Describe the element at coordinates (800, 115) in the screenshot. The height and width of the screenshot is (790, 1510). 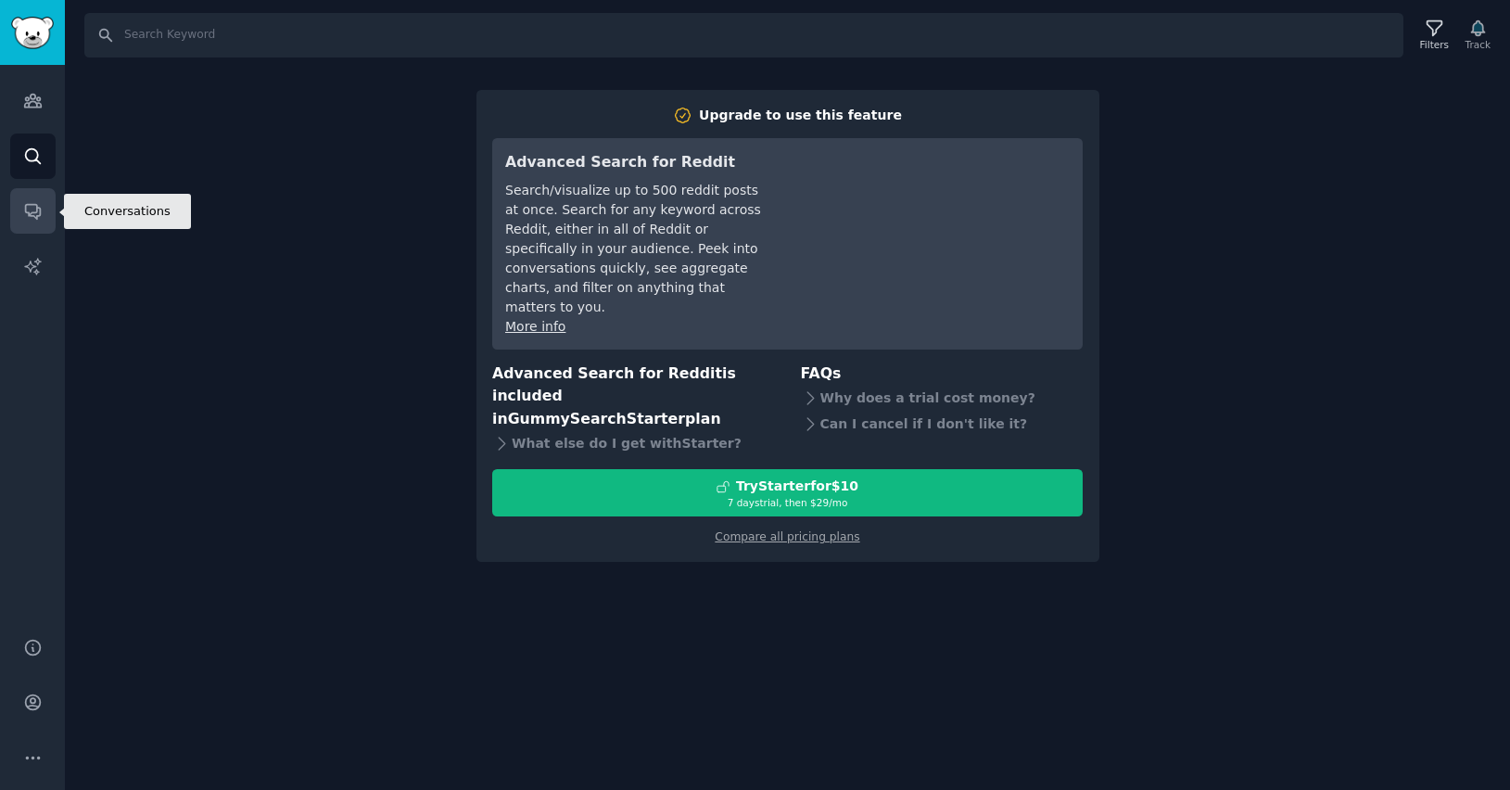
I see `div: Upgrade to use this feature` at that location.